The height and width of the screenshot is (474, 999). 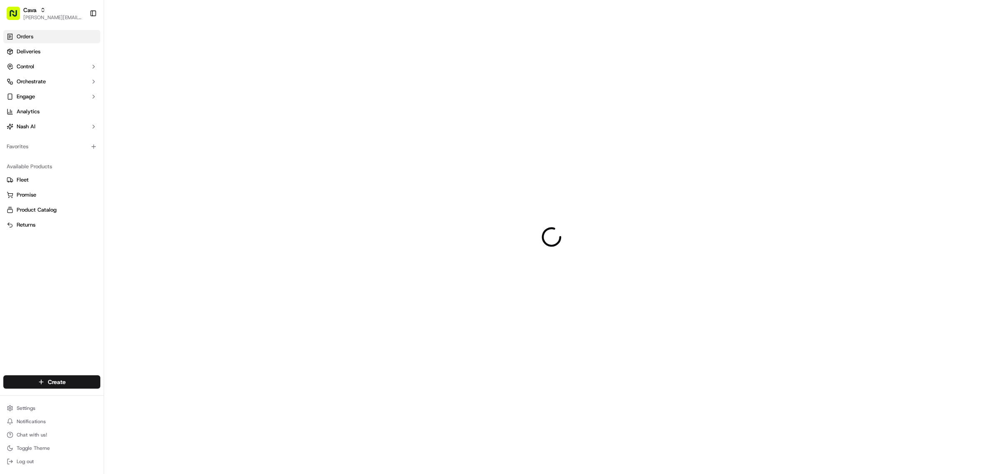 I want to click on span: Chat with us!, so click(x=32, y=434).